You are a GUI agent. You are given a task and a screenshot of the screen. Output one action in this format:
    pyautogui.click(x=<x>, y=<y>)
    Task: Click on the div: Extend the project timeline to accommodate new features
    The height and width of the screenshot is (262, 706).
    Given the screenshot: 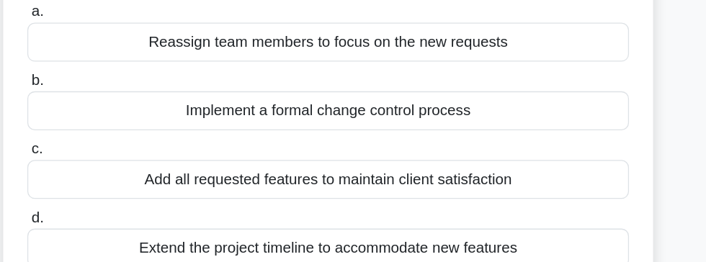 What is the action you would take?
    pyautogui.click(x=353, y=212)
    